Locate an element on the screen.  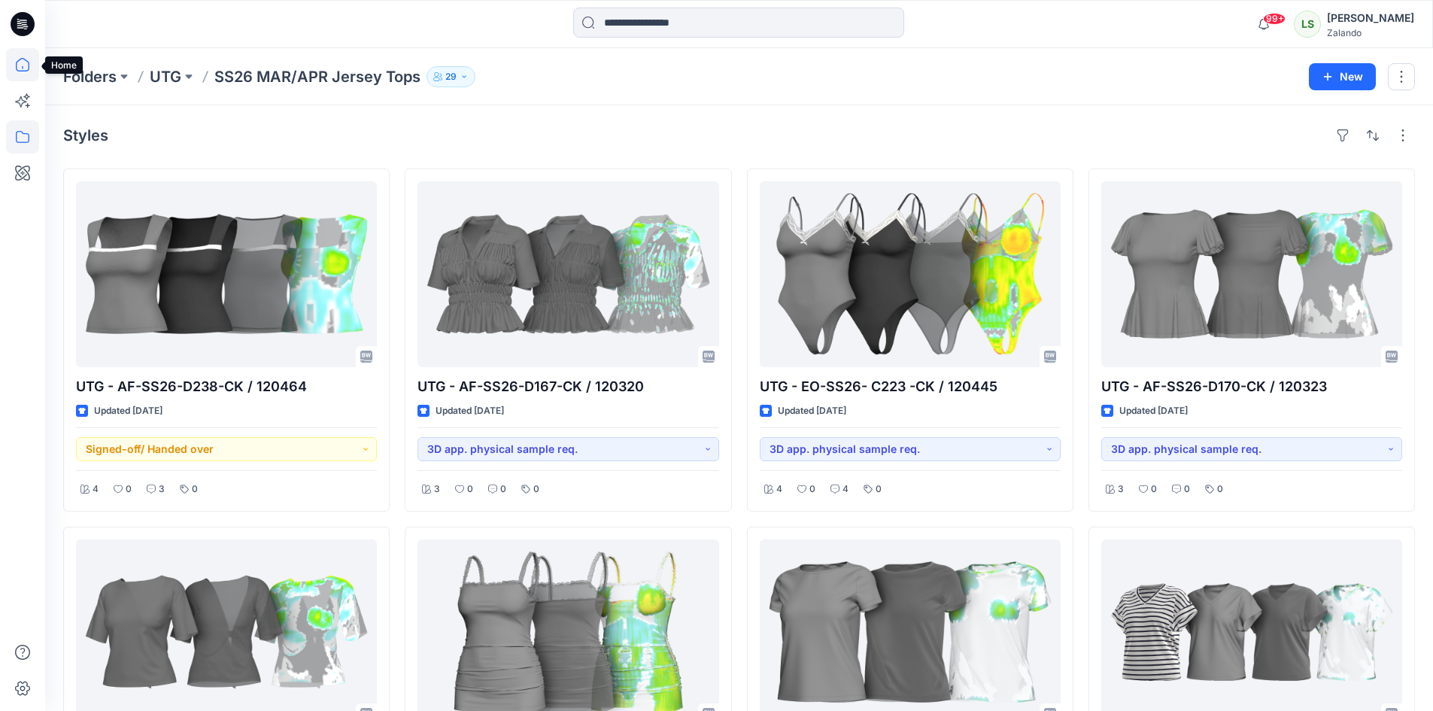
p: UTG is located at coordinates (166, 77).